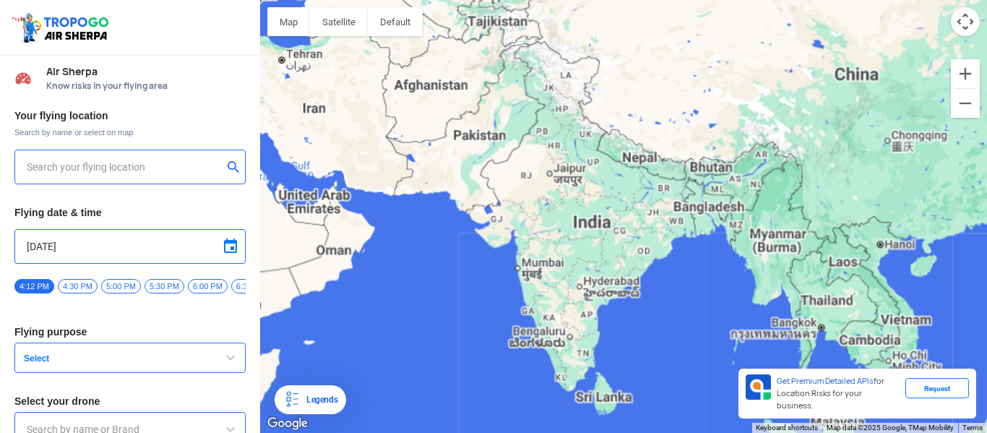 The height and width of the screenshot is (433, 987). I want to click on h3: Select your drone, so click(130, 401).